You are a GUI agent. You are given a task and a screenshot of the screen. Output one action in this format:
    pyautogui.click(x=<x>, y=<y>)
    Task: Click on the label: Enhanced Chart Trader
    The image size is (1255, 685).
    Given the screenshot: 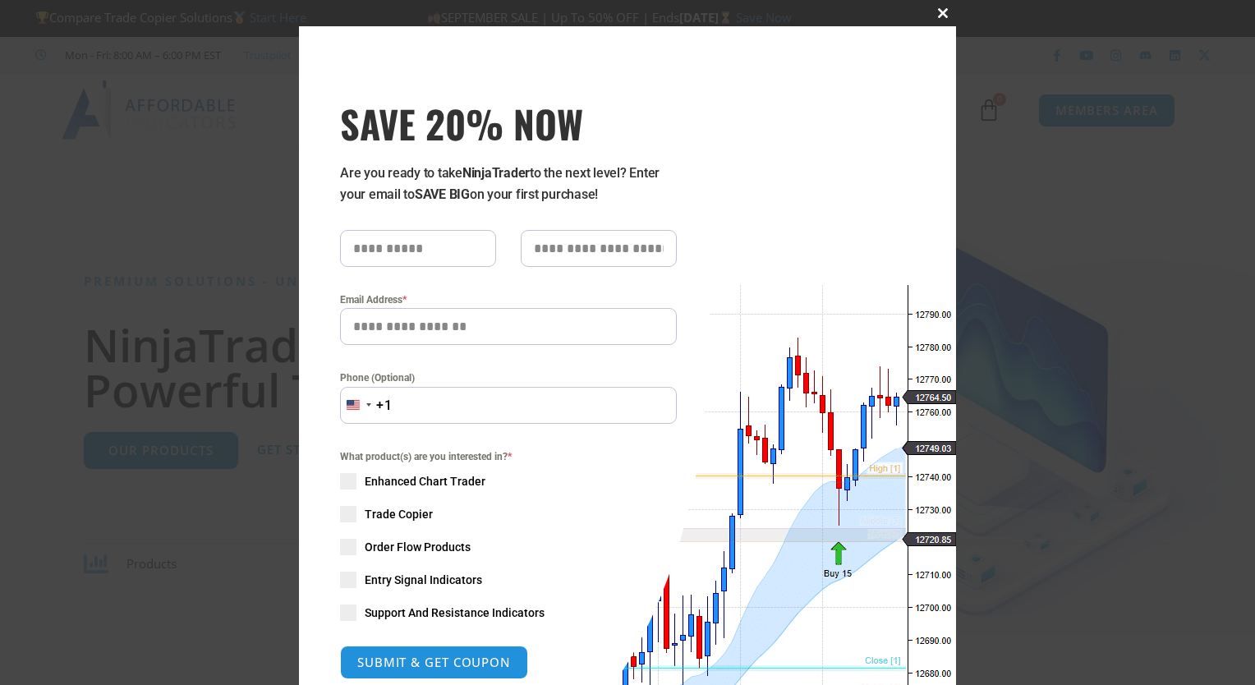 What is the action you would take?
    pyautogui.click(x=508, y=481)
    